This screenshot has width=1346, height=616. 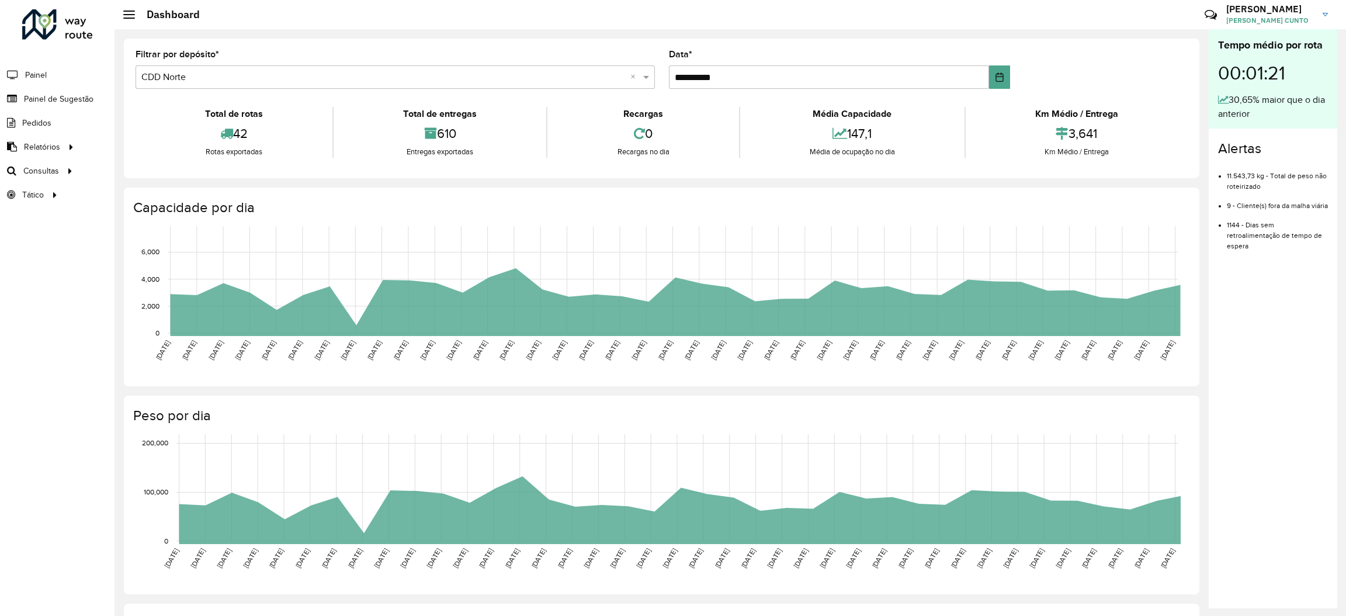 What do you see at coordinates (156, 491) in the screenshot?
I see `text: 100,000` at bounding box center [156, 491].